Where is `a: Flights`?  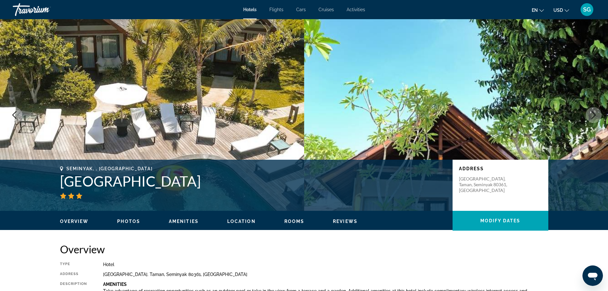
a: Flights is located at coordinates (276, 10).